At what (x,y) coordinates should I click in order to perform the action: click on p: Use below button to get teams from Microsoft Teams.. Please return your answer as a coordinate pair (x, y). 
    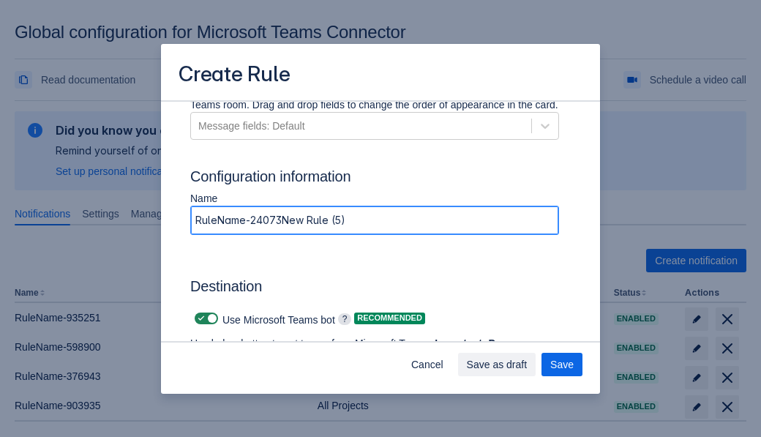
    Looking at the image, I should click on (363, 351).